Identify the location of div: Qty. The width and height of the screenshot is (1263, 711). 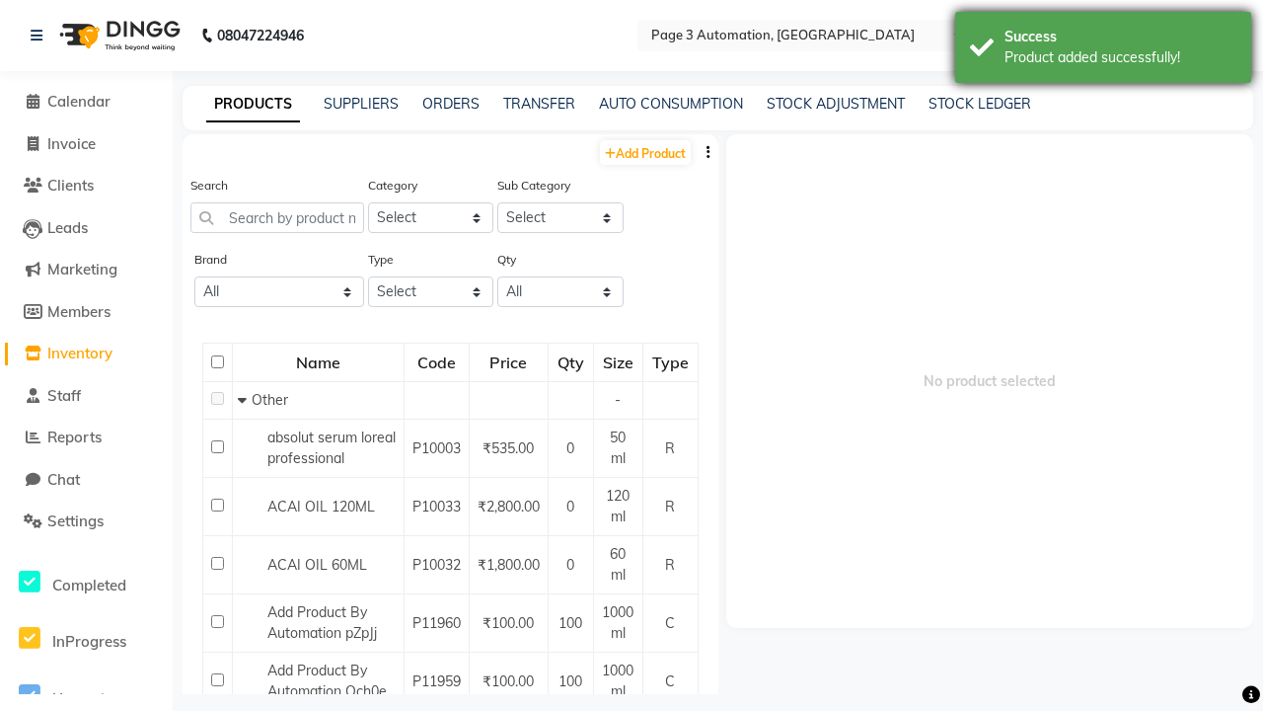
(570, 362).